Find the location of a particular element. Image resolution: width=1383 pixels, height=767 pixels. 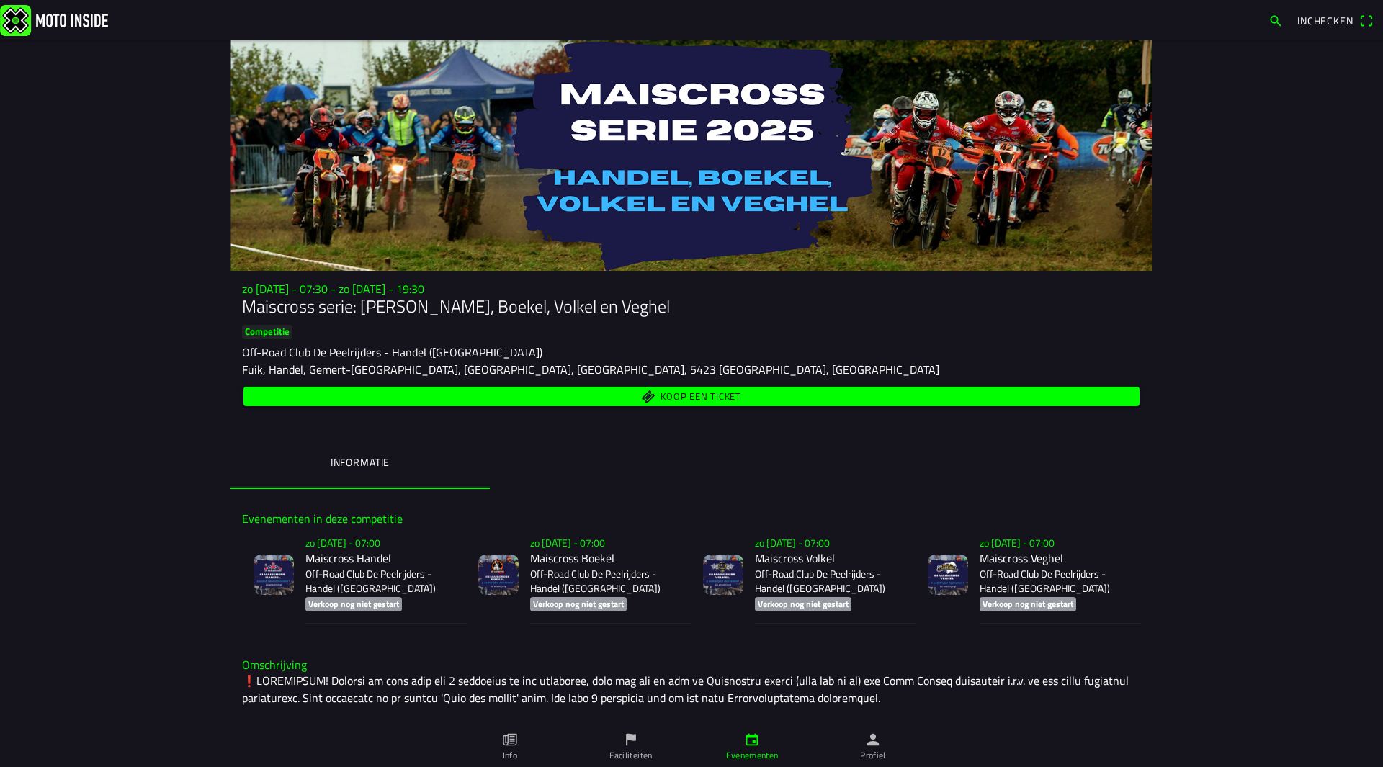

ion-label: Info is located at coordinates (510, 755).